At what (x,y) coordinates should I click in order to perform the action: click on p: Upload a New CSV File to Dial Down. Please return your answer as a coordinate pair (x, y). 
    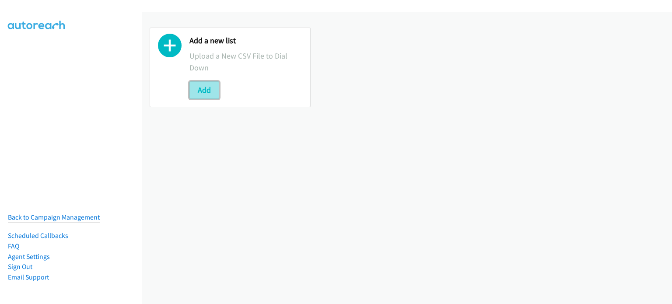
    Looking at the image, I should click on (246, 62).